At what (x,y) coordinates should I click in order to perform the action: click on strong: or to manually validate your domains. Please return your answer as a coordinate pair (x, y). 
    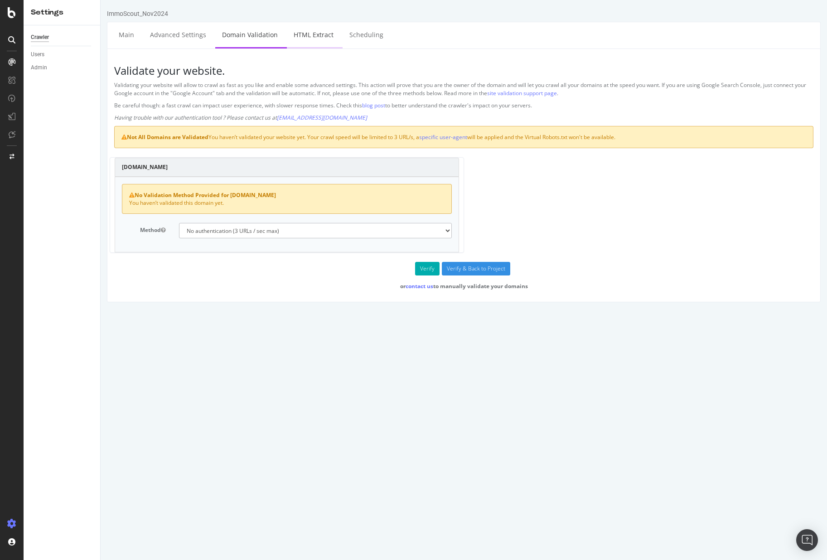
    Looking at the image, I should click on (363, 286).